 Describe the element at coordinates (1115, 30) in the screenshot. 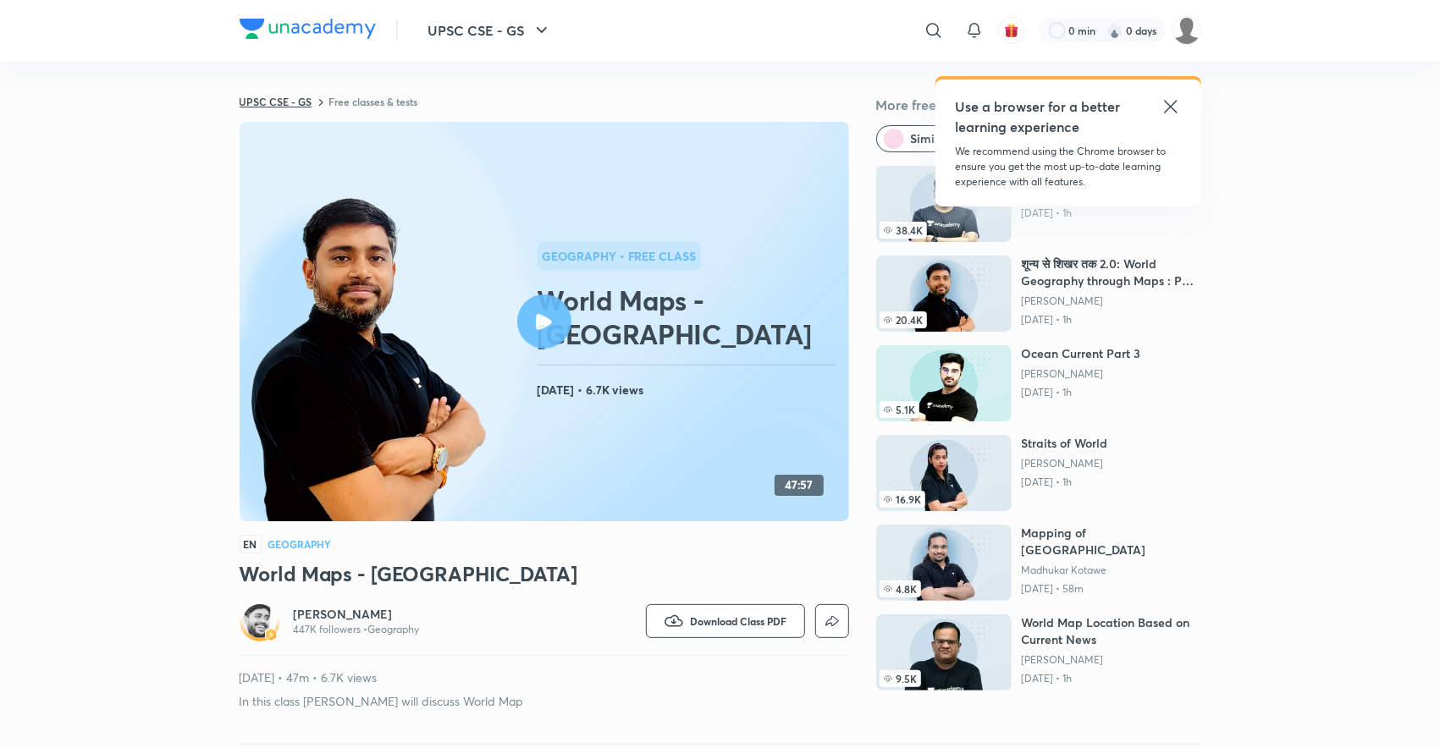

I see `img: streak` at that location.